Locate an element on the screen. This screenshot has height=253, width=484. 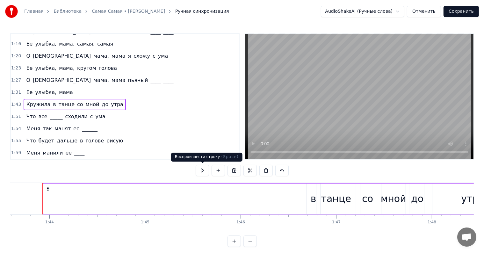
span: утра is located at coordinates (117, 104).